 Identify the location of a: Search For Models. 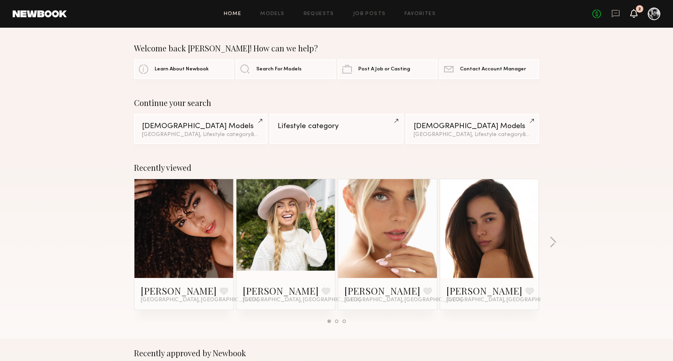
(286, 69).